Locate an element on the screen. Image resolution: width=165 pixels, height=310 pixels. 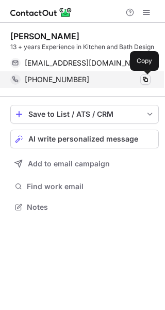
button: AI write personalized message is located at coordinates (85, 139).